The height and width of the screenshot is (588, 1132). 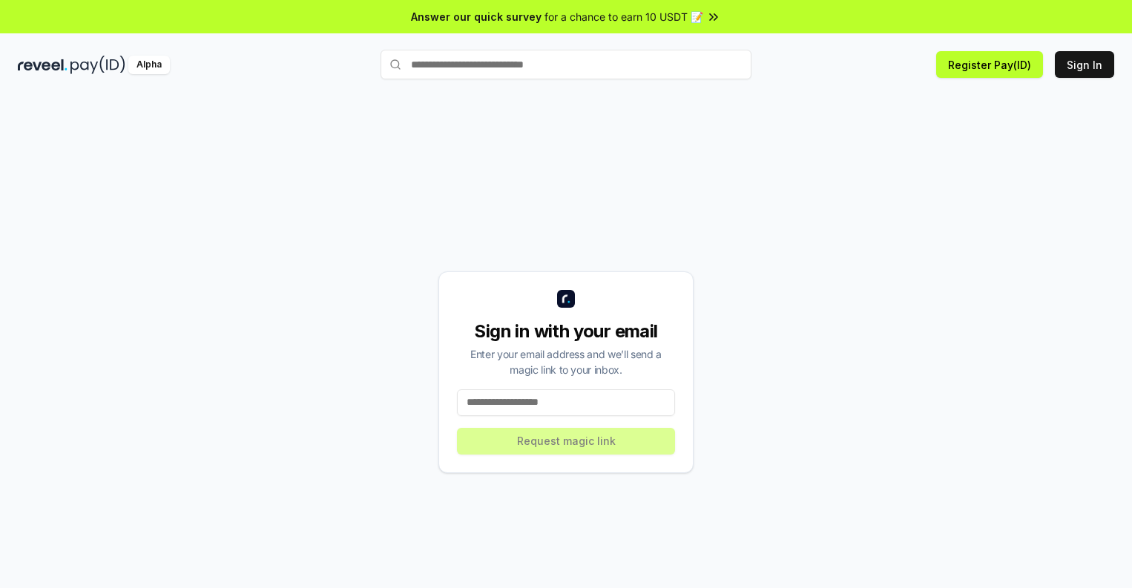 What do you see at coordinates (566, 332) in the screenshot?
I see `div: Sign in with your email` at bounding box center [566, 332].